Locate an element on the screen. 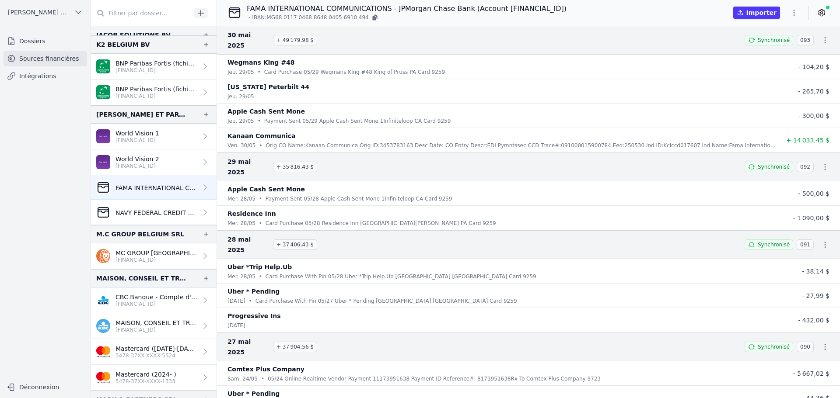  span: 29 mai 2025 is located at coordinates (248, 167).